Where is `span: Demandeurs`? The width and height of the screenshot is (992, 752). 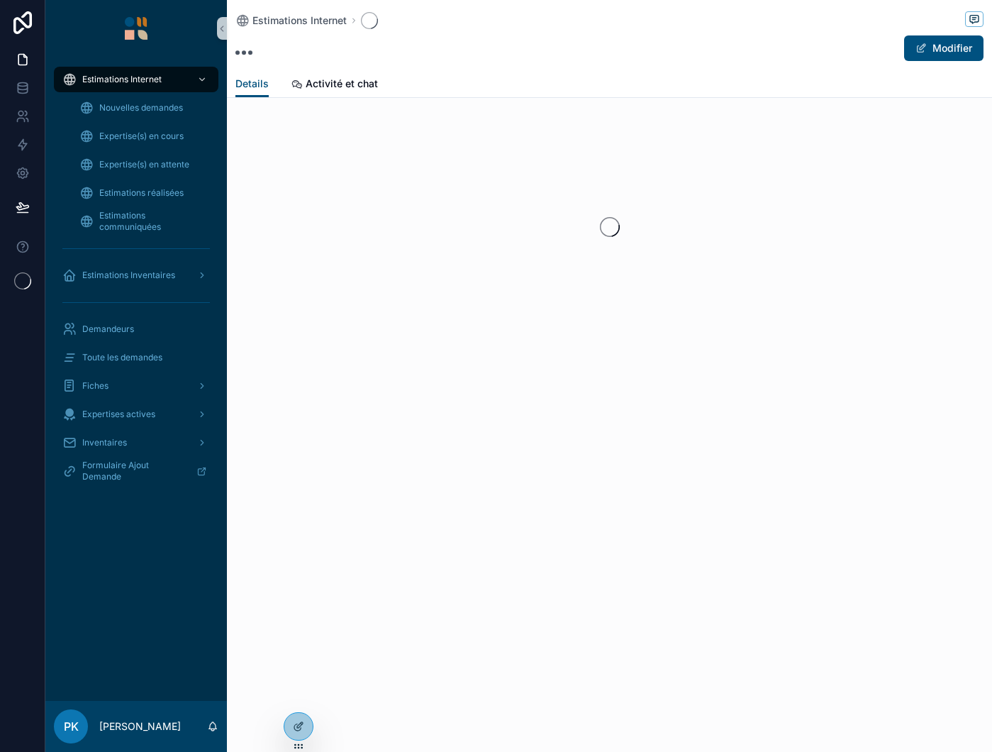 span: Demandeurs is located at coordinates (108, 329).